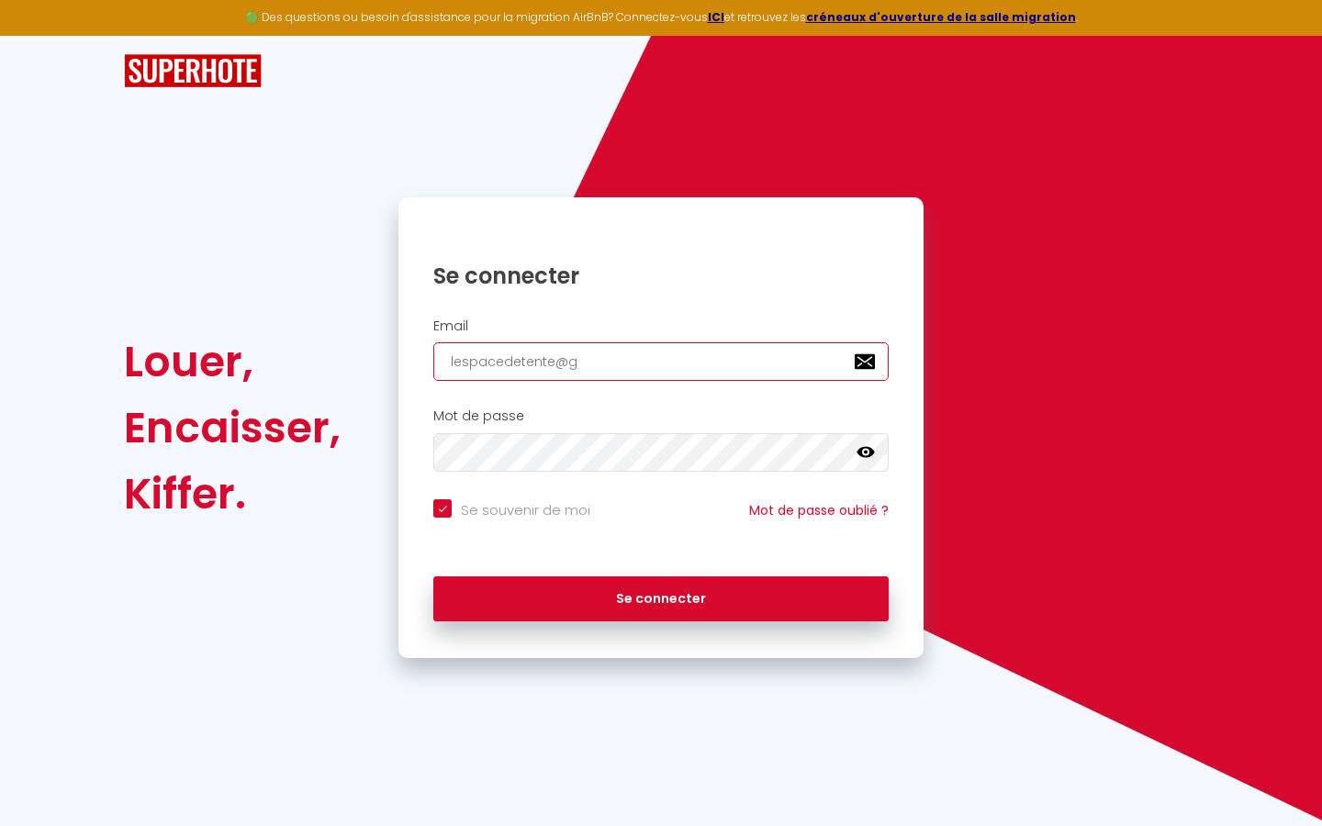  Describe the element at coordinates (42, 35) in the screenshot. I see `button: Ouvrir le widget de chat LiveChat` at that location.